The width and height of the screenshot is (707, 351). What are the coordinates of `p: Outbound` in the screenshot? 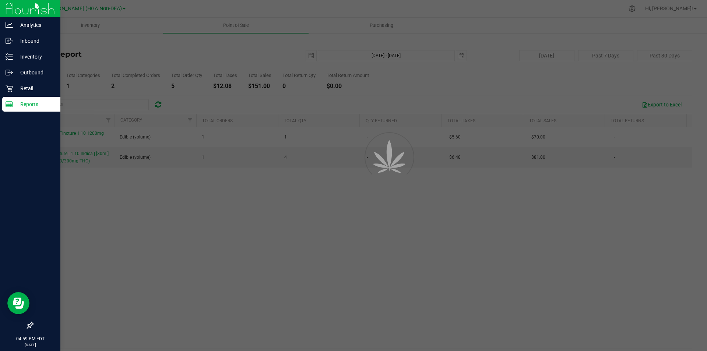 It's located at (35, 73).